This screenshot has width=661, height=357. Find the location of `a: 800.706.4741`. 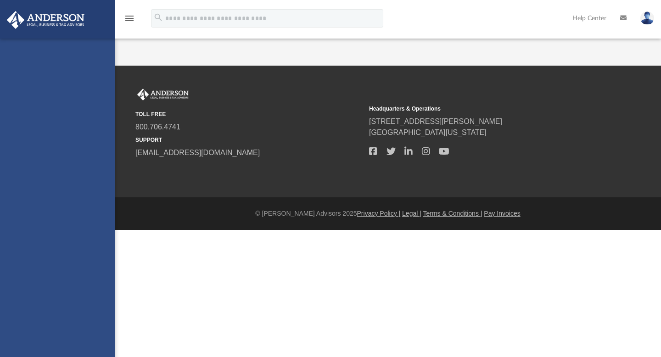

a: 800.706.4741 is located at coordinates (158, 127).